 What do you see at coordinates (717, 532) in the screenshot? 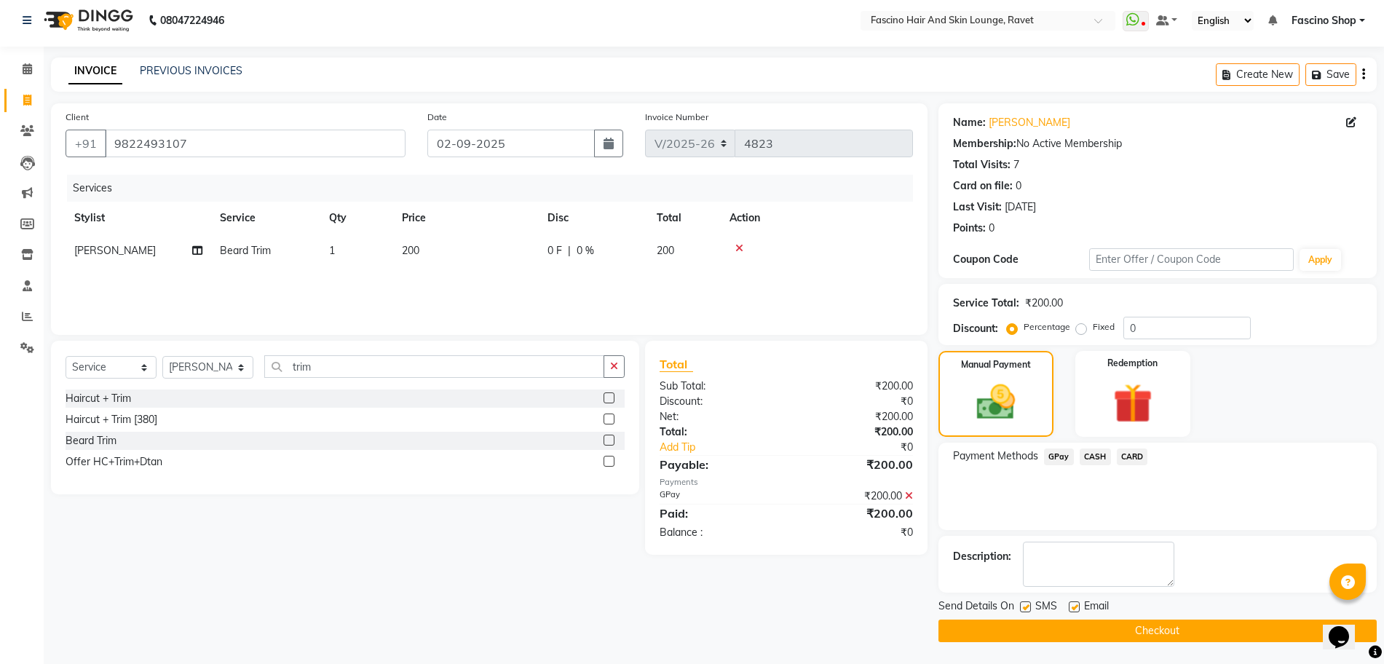
I see `div: Balance :` at bounding box center [717, 532].